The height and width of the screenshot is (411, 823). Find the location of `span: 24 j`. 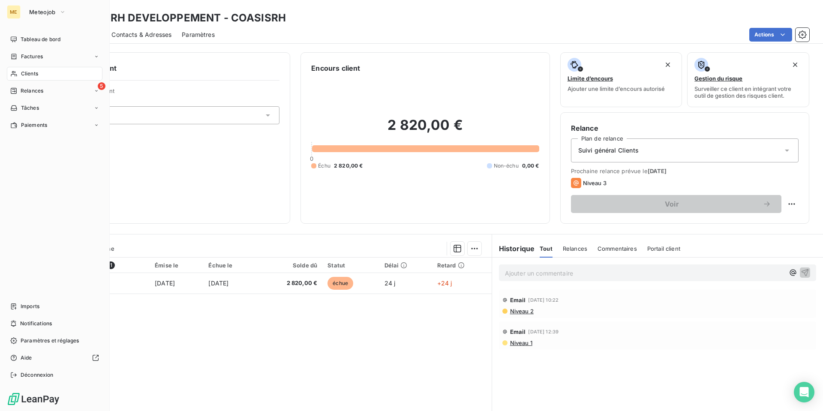

span: 24 j is located at coordinates (390, 283).